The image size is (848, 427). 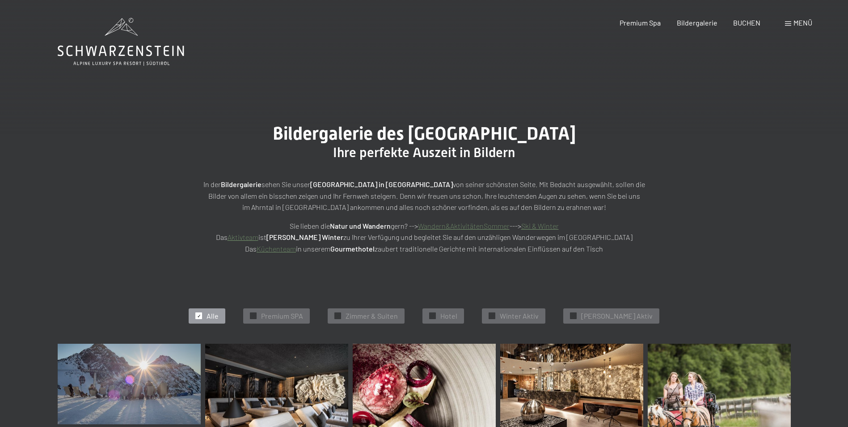 What do you see at coordinates (640, 22) in the screenshot?
I see `span: Premium Spa` at bounding box center [640, 22].